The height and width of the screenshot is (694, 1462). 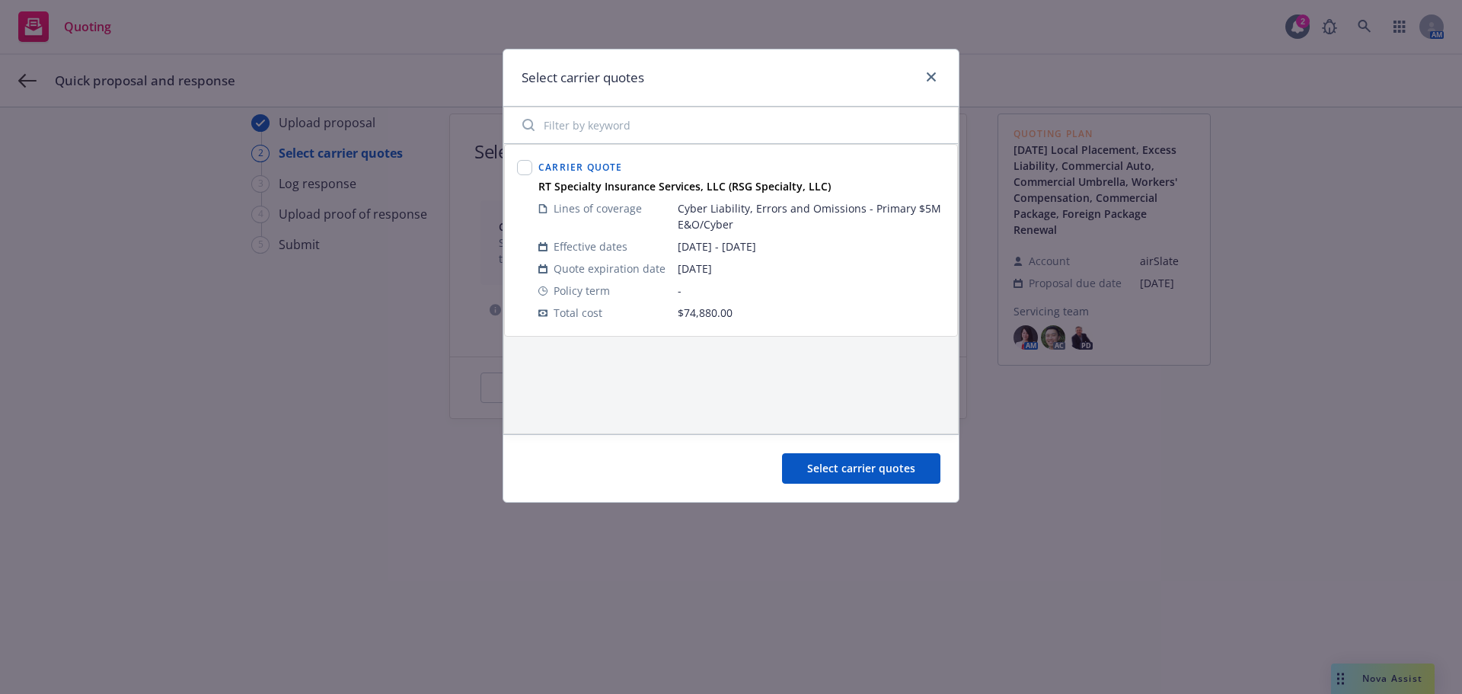 I want to click on span: Quote expiration date, so click(x=609, y=268).